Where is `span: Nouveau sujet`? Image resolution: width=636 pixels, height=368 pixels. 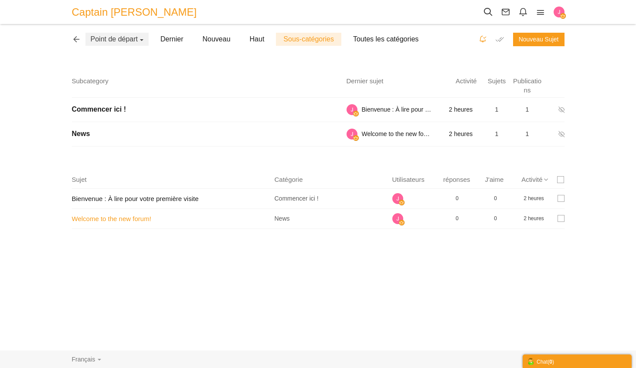 span: Nouveau sujet is located at coordinates (538, 39).